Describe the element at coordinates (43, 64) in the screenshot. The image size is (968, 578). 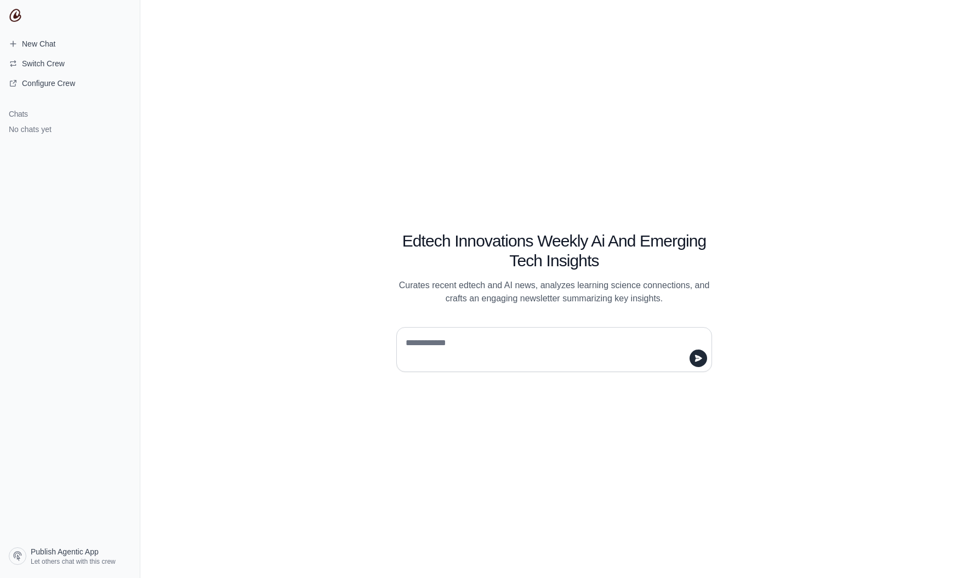
I see `span: Switch Crew` at that location.